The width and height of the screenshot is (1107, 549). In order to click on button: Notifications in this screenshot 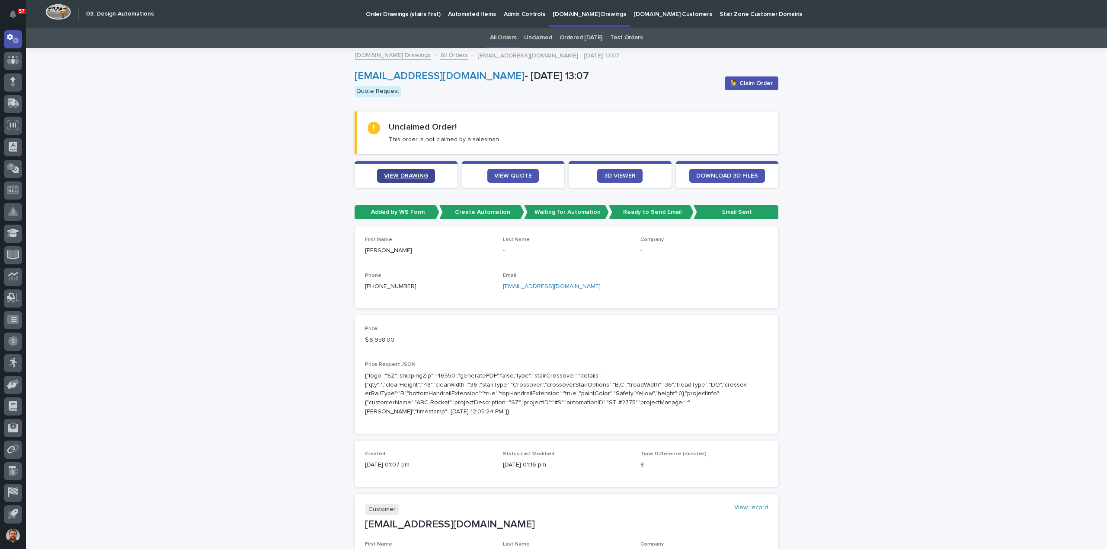, I will do `click(13, 14)`.